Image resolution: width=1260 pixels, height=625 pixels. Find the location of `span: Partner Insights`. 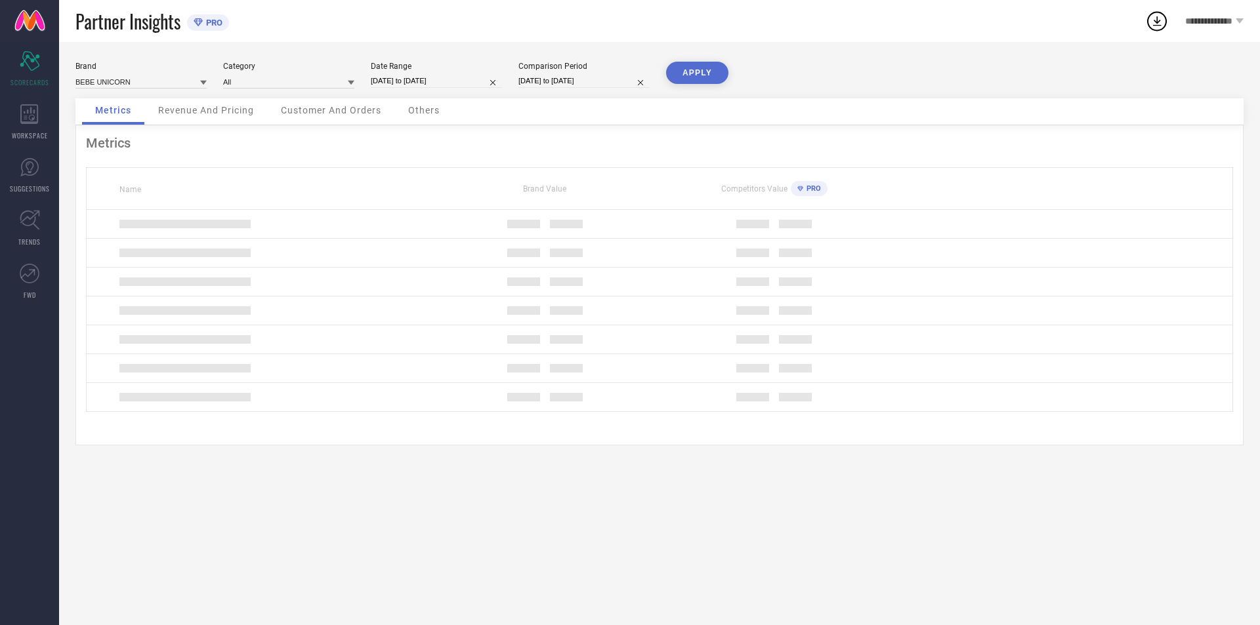

span: Partner Insights is located at coordinates (128, 21).